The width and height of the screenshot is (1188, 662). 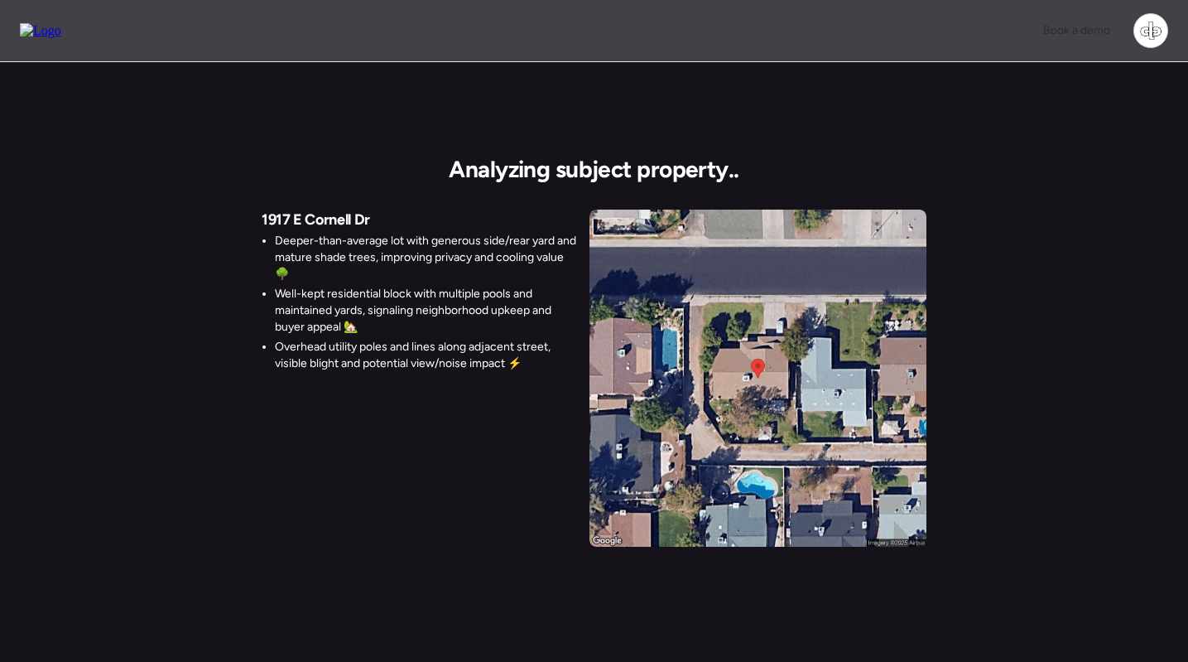 I want to click on li: Deeper-than-average lot with generous side/rear yard and mature shade trees, improving privacy an..., so click(x=426, y=258).